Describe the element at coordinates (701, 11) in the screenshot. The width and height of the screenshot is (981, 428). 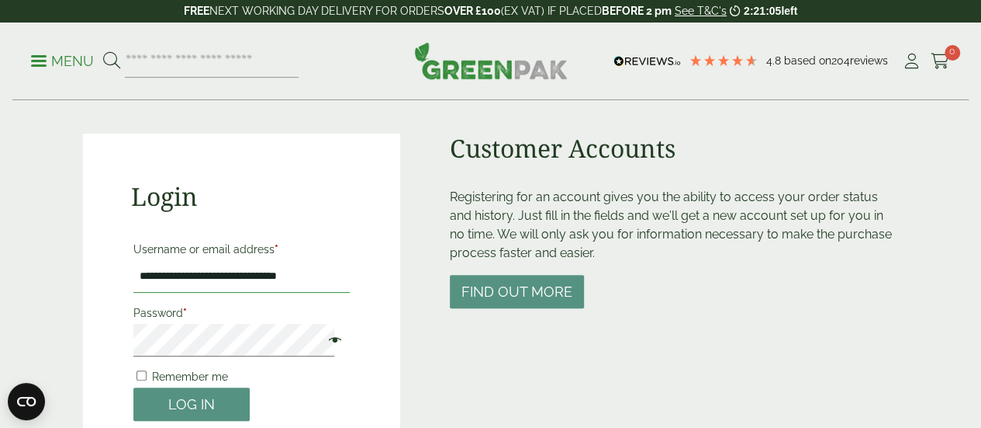
I see `a: See T&C's` at that location.